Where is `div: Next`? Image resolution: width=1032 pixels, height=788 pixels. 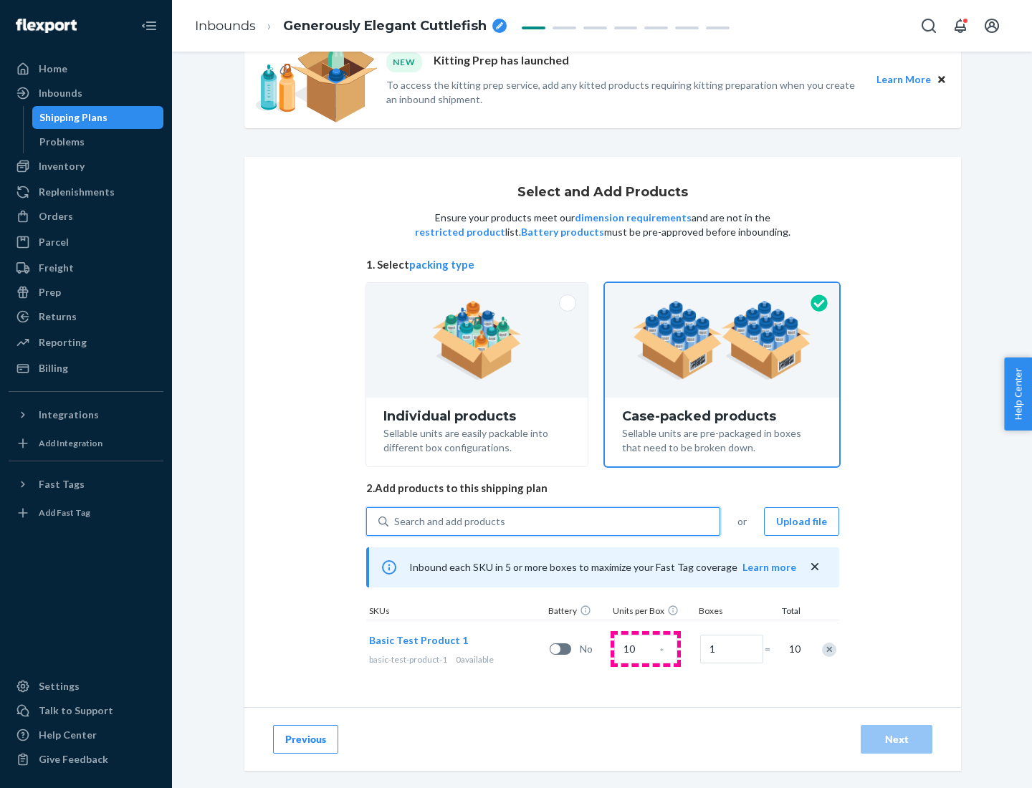
div: Next is located at coordinates (896, 740).